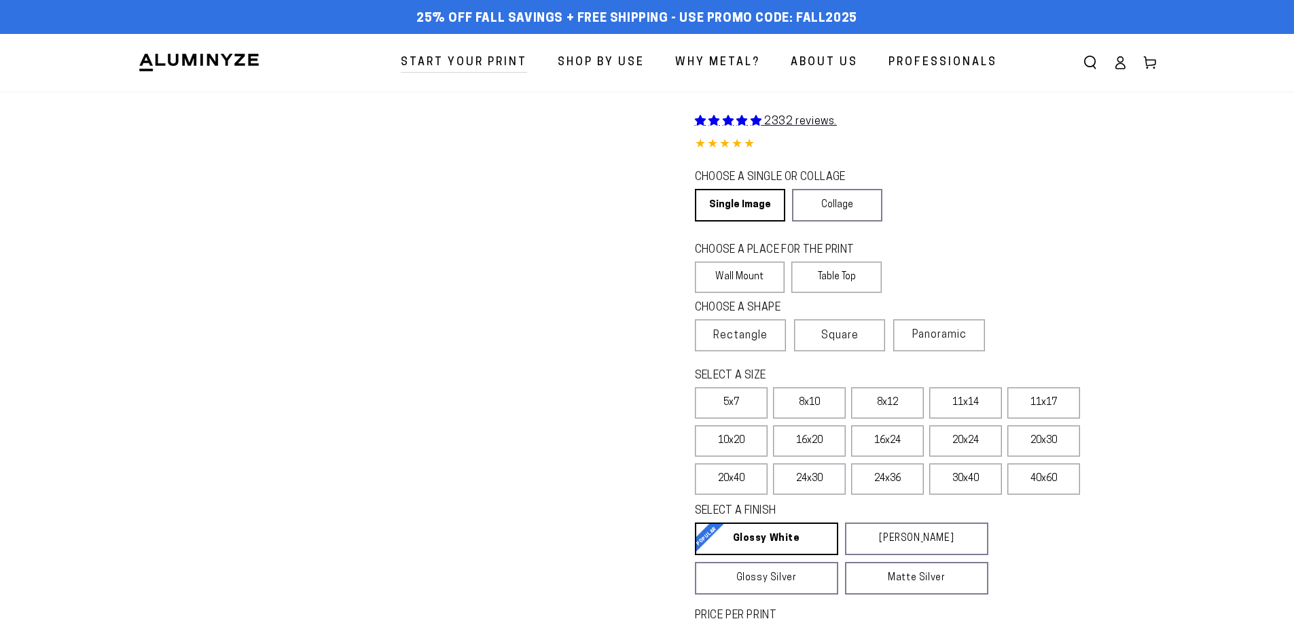 This screenshot has width=1294, height=619. Describe the element at coordinates (809, 479) in the screenshot. I see `label: 24x30` at that location.